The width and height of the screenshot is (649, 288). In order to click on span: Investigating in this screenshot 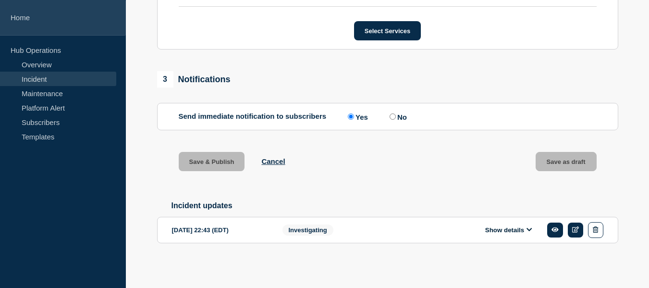, I will do `click(308, 230)`.